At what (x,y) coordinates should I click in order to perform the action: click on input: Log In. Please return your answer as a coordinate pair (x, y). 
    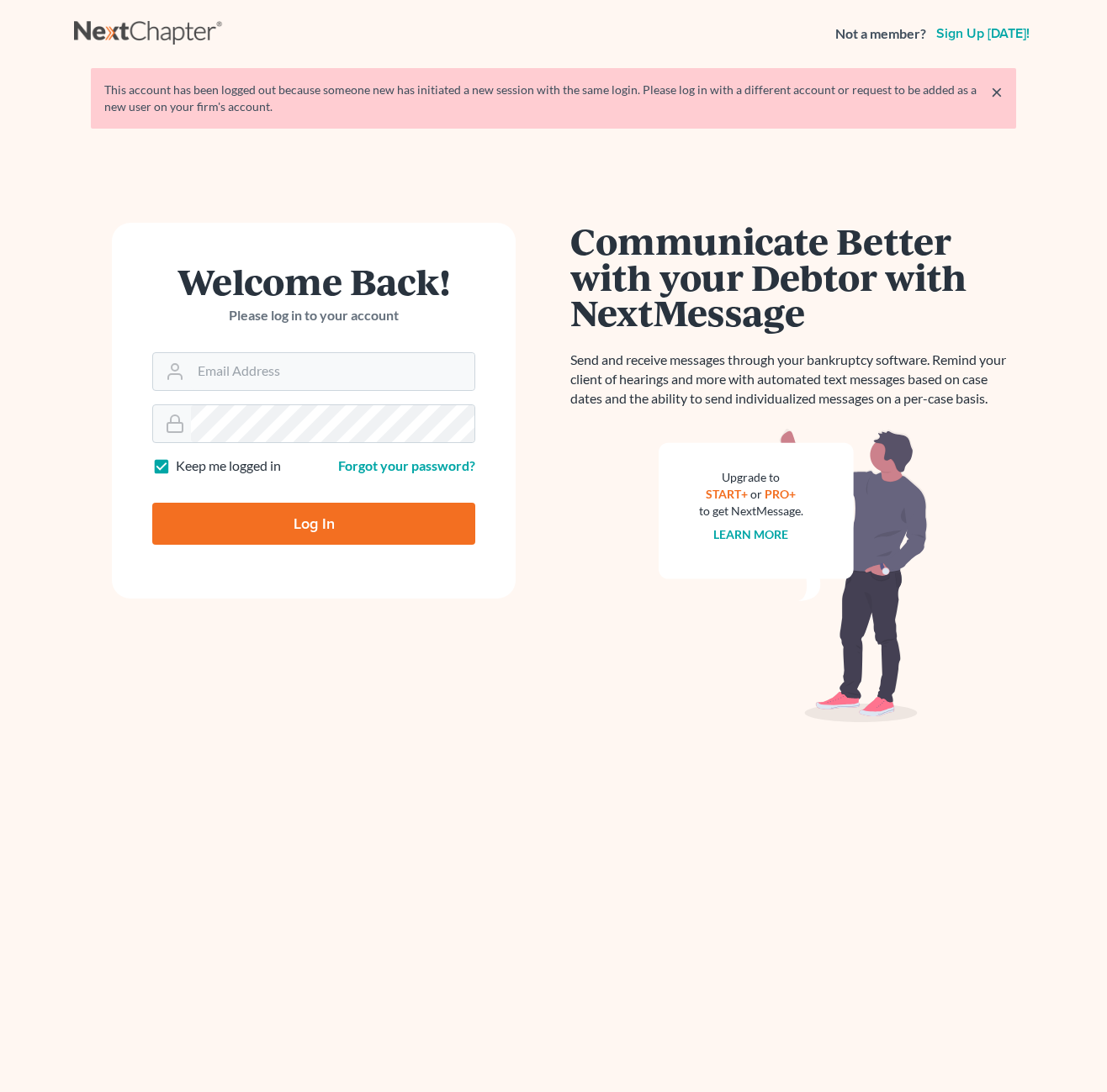
    Looking at the image, I should click on (313, 524).